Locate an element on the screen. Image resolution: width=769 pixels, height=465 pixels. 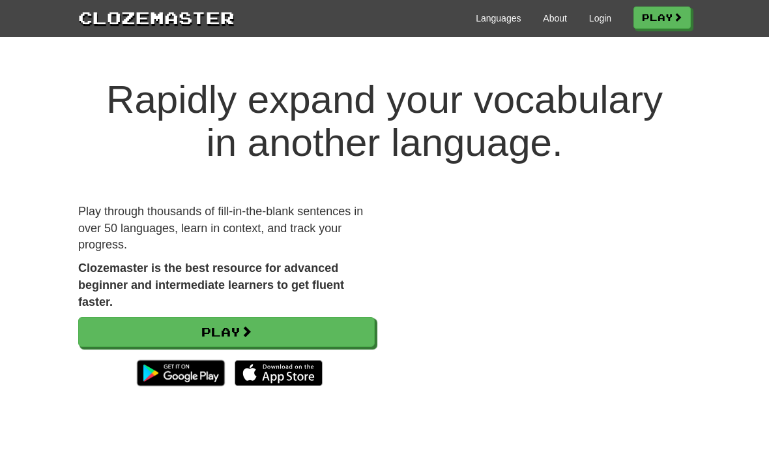
a: Languages is located at coordinates (498, 18).